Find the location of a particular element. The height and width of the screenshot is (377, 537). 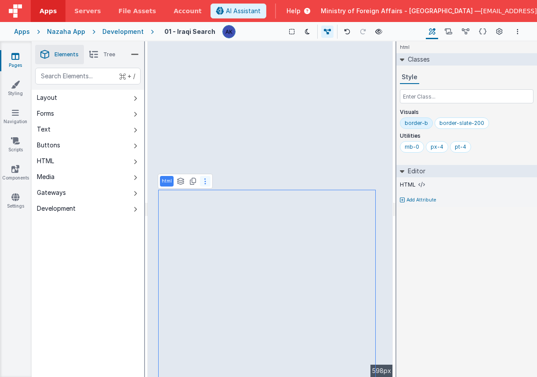

button: Add Attribute is located at coordinates (467, 200).